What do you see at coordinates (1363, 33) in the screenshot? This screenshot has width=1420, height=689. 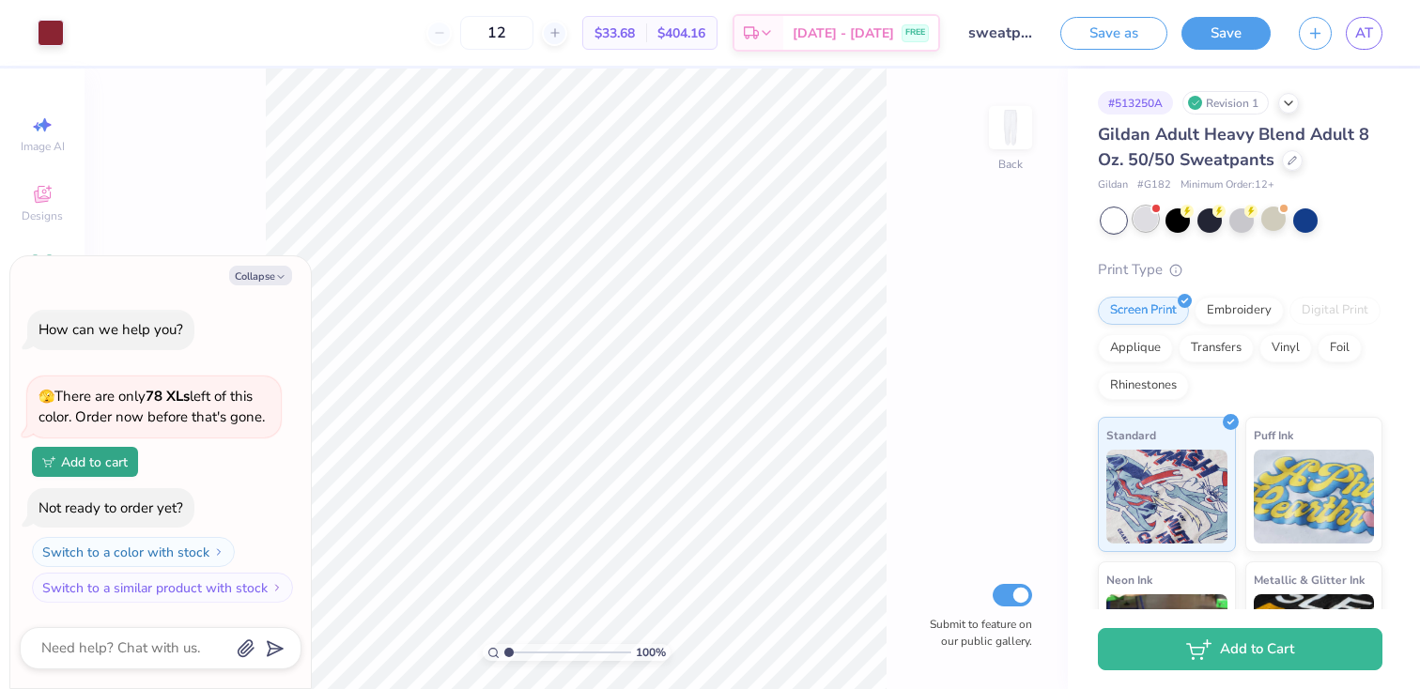 I see `a: AT` at bounding box center [1363, 33].